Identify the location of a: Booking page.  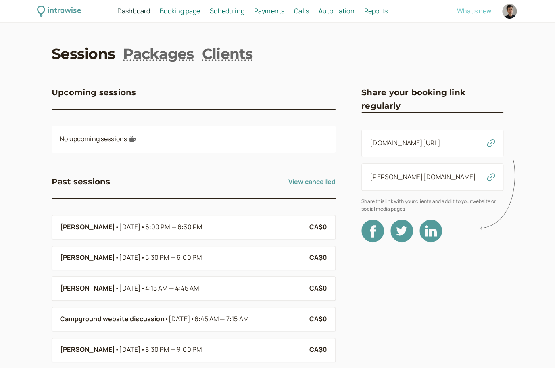
(180, 11).